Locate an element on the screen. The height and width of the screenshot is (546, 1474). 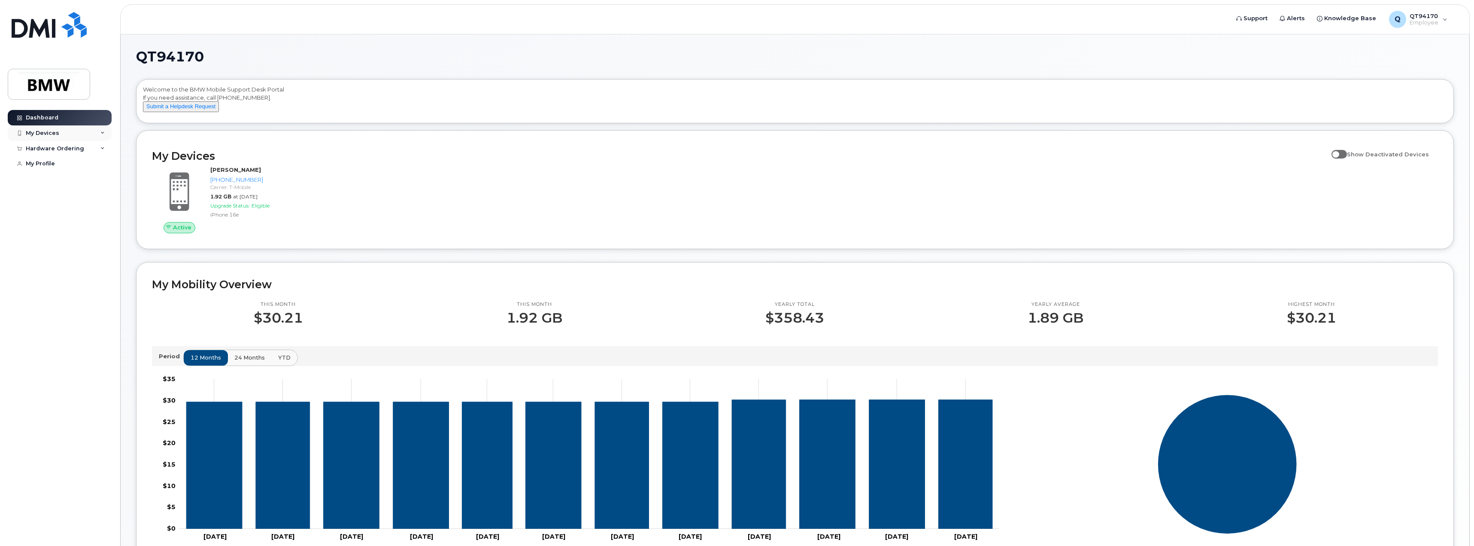
span: Upgrade Status: is located at coordinates (230, 205).